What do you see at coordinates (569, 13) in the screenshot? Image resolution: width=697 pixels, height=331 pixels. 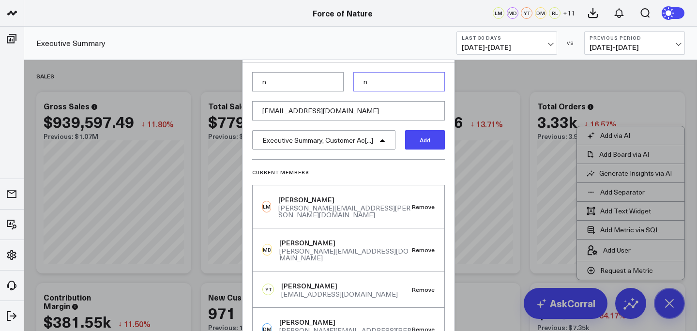 I see `span: + 11` at bounding box center [569, 13].